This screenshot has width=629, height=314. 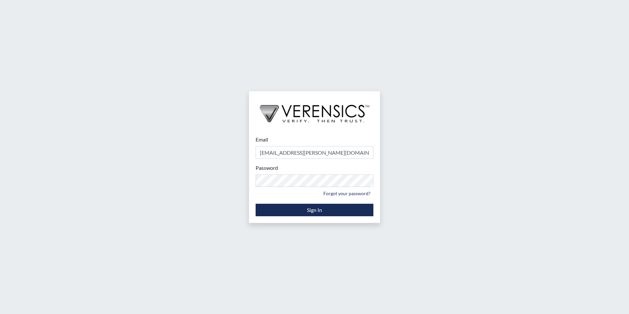 I want to click on img: logo-wide-black.2aad4157.png, so click(x=314, y=110).